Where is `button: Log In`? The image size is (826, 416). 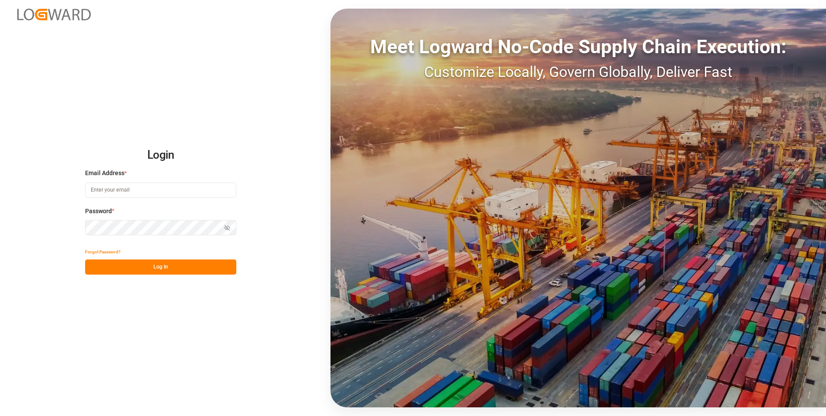 button: Log In is located at coordinates (161, 267).